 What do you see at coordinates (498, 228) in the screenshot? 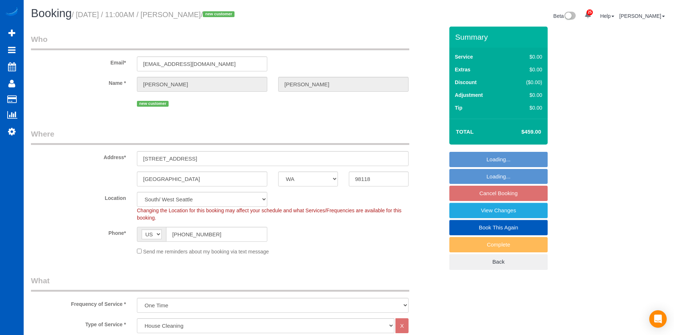
I see `a: Book This Again` at bounding box center [498, 228].